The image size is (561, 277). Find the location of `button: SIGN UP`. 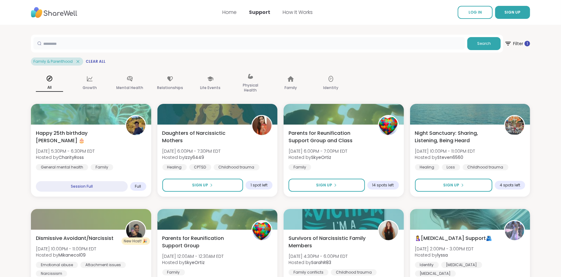

button: SIGN UP is located at coordinates (513, 12).